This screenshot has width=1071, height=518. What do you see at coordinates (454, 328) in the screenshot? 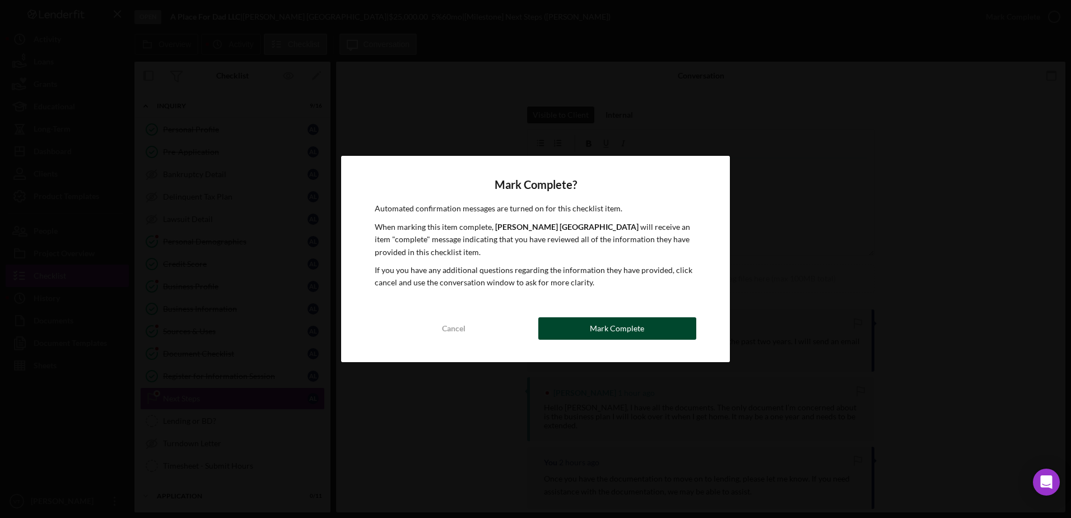
I see `div: Cancel` at bounding box center [454, 328].